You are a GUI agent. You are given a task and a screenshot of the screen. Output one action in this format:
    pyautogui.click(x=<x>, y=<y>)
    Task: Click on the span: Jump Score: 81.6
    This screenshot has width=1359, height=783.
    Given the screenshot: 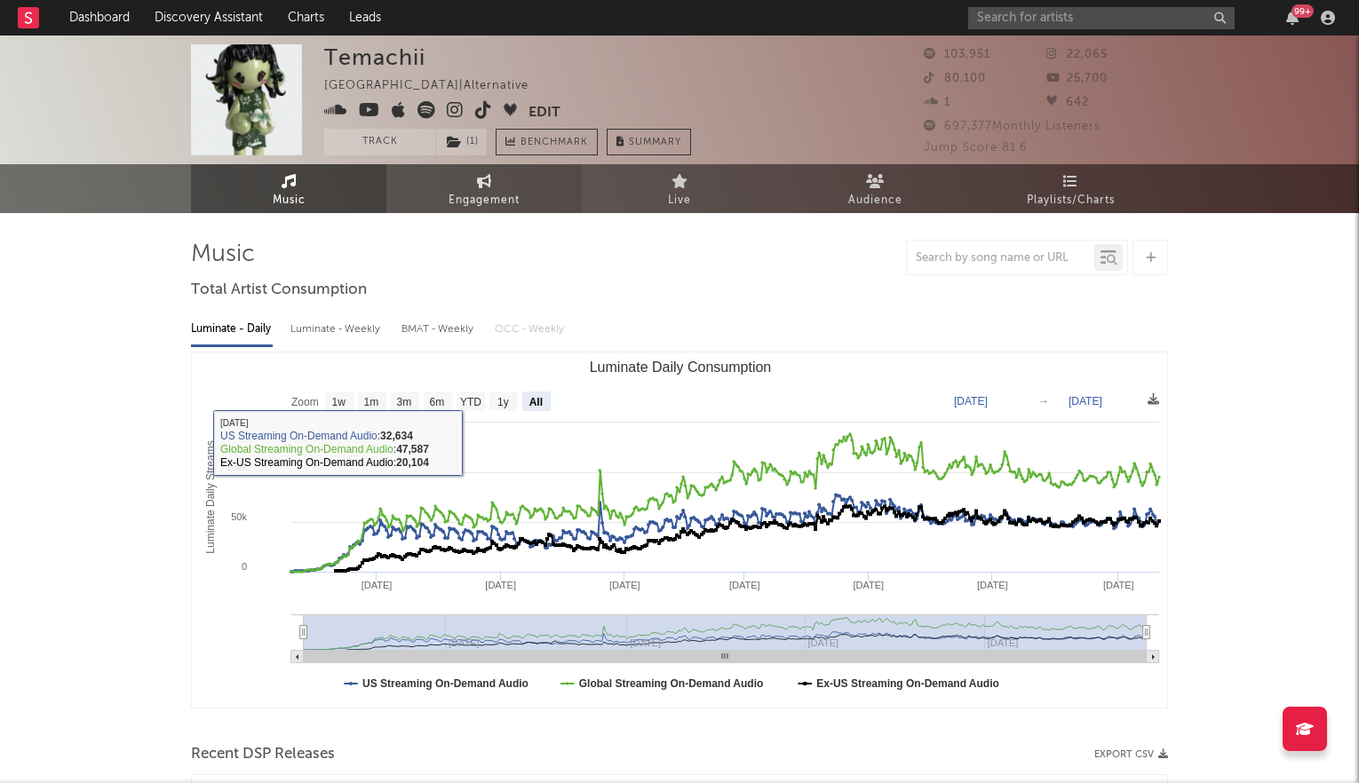 What is the action you would take?
    pyautogui.click(x=975, y=147)
    